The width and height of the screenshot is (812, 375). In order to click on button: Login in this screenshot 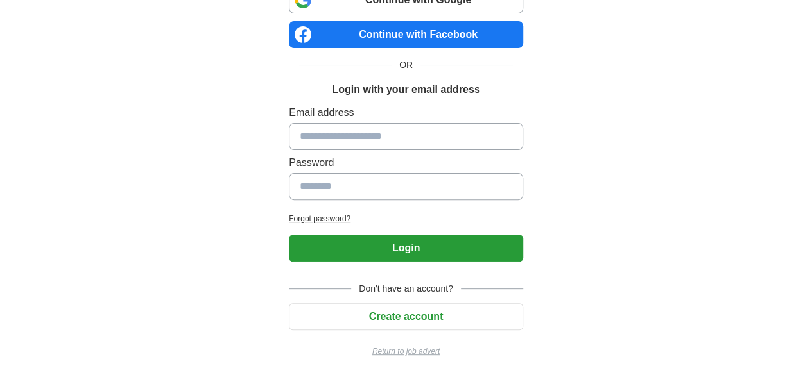, I will do `click(405, 248)`.